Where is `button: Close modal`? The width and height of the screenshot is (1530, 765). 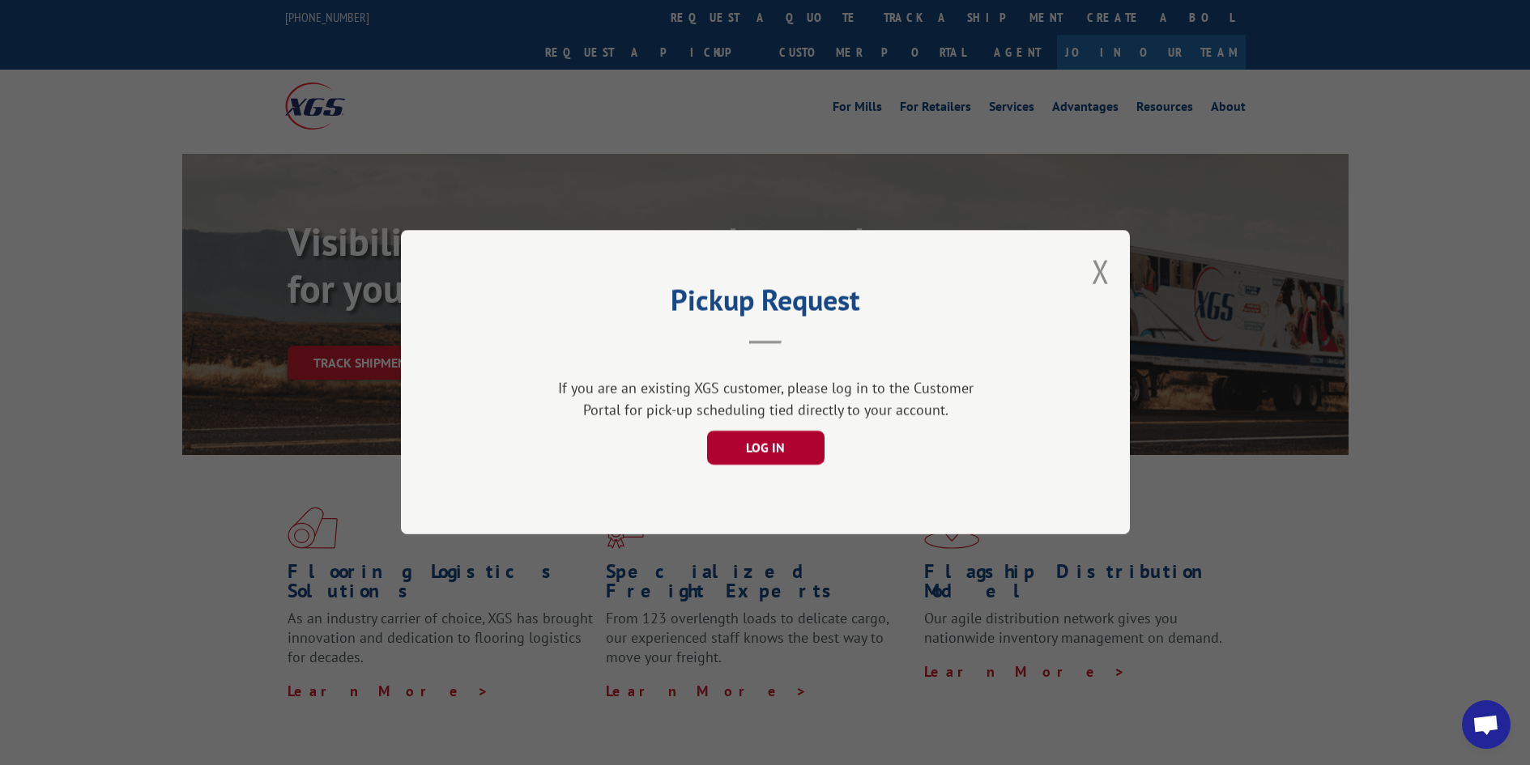 button: Close modal is located at coordinates (1100, 271).